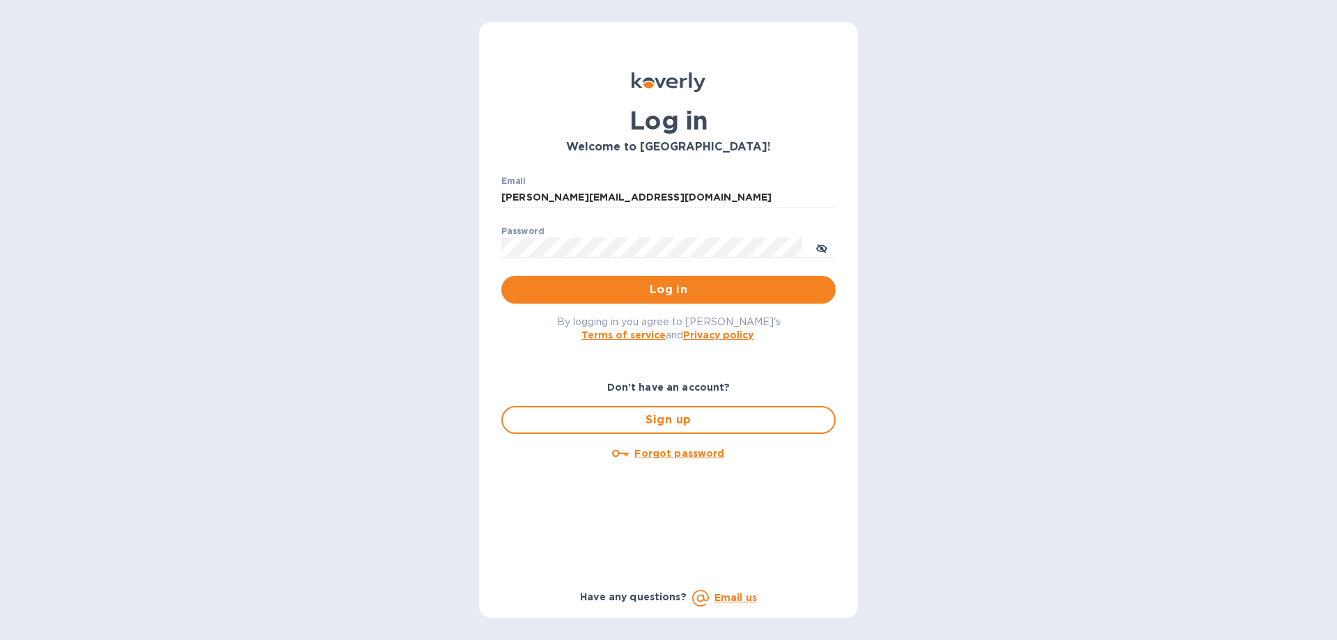  I want to click on button: Sign up, so click(668, 420).